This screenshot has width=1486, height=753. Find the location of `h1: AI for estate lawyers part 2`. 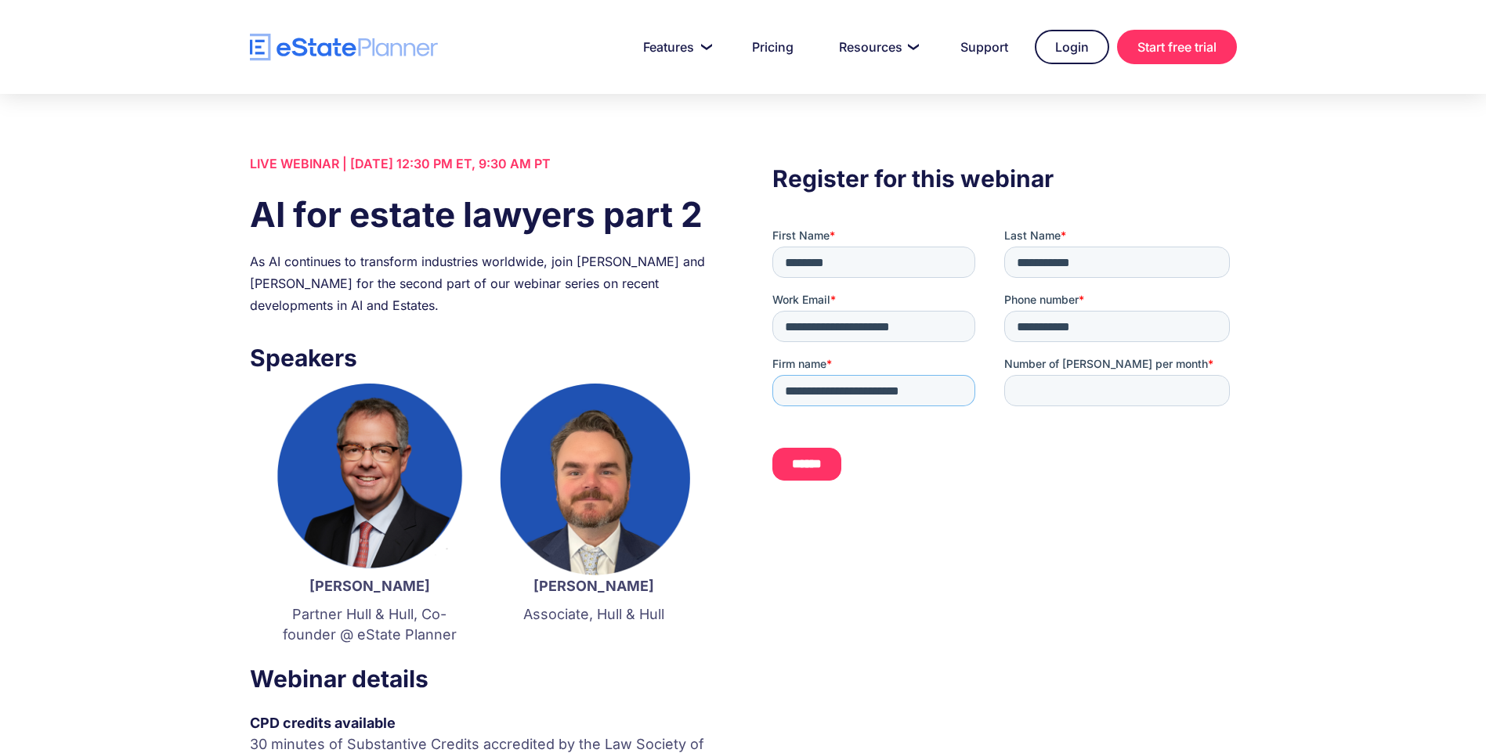

h1: AI for estate lawyers part 2 is located at coordinates (482, 215).